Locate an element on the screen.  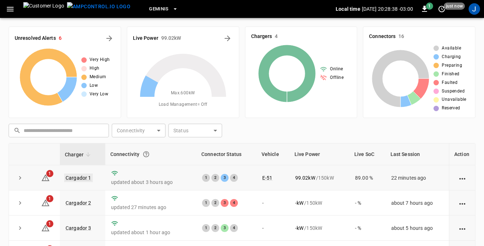
div: profile-icon is located at coordinates (474, 9).